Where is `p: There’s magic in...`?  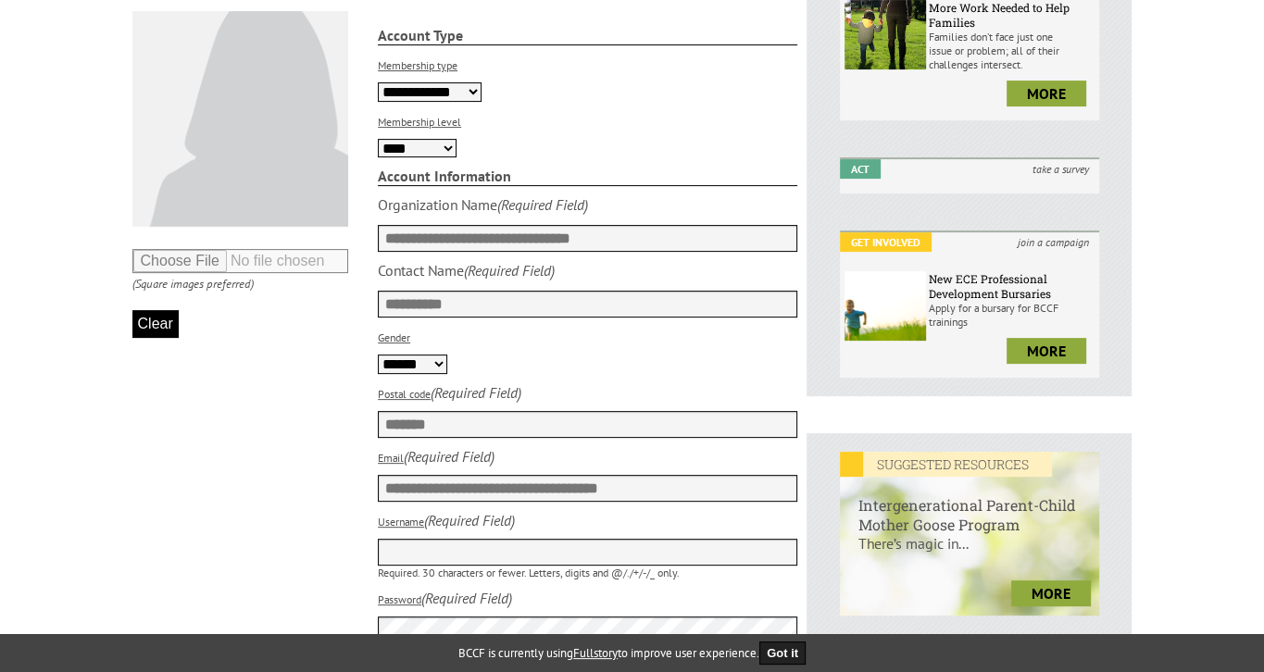
p: There’s magic in... is located at coordinates (969, 553).